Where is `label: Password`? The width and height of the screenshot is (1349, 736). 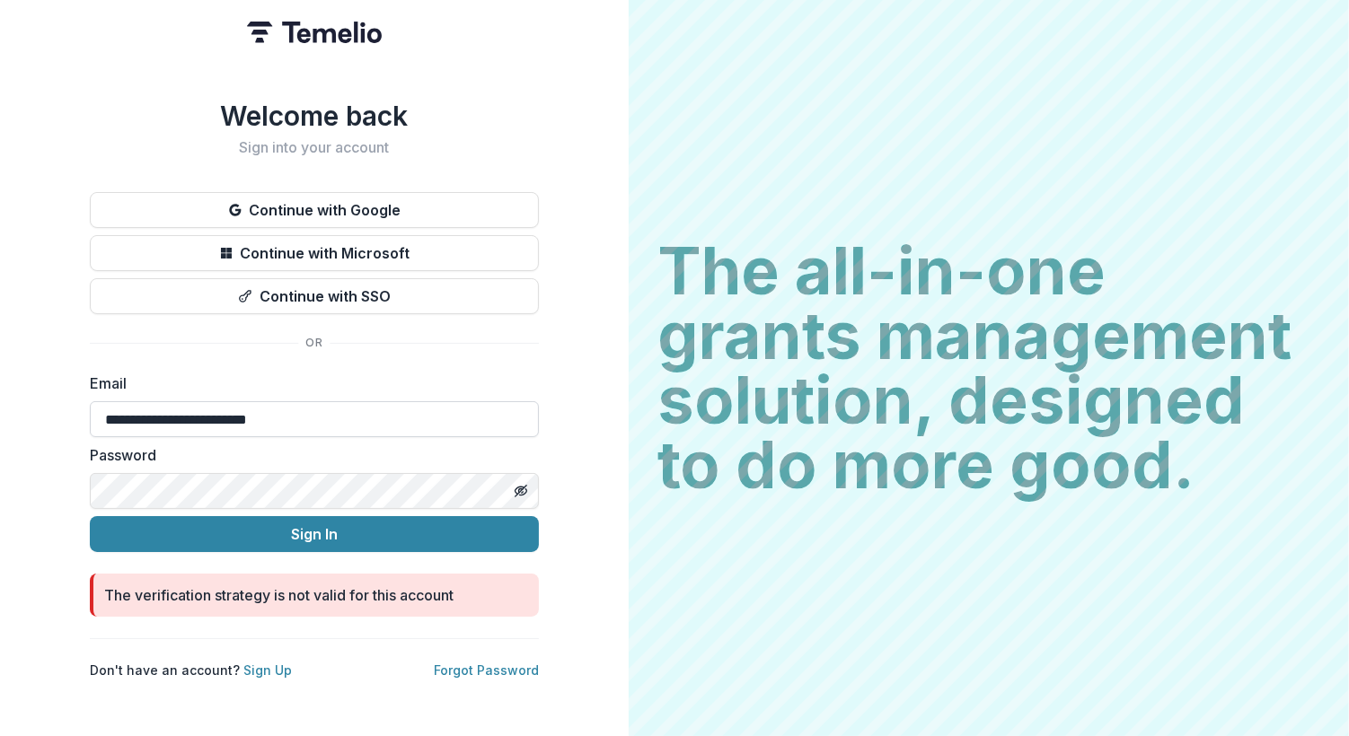 label: Password is located at coordinates (309, 455).